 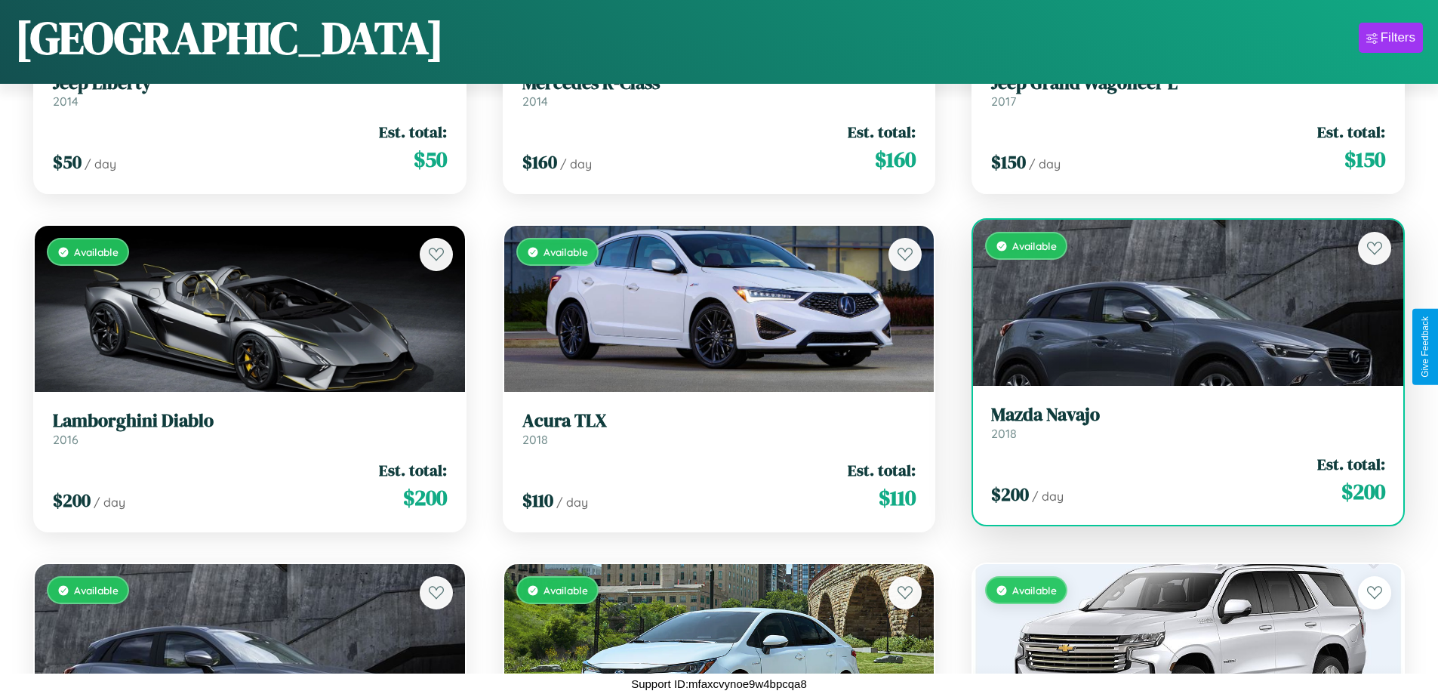 What do you see at coordinates (250, 428) in the screenshot?
I see `a: Lamborghini Diablo2016` at bounding box center [250, 428].